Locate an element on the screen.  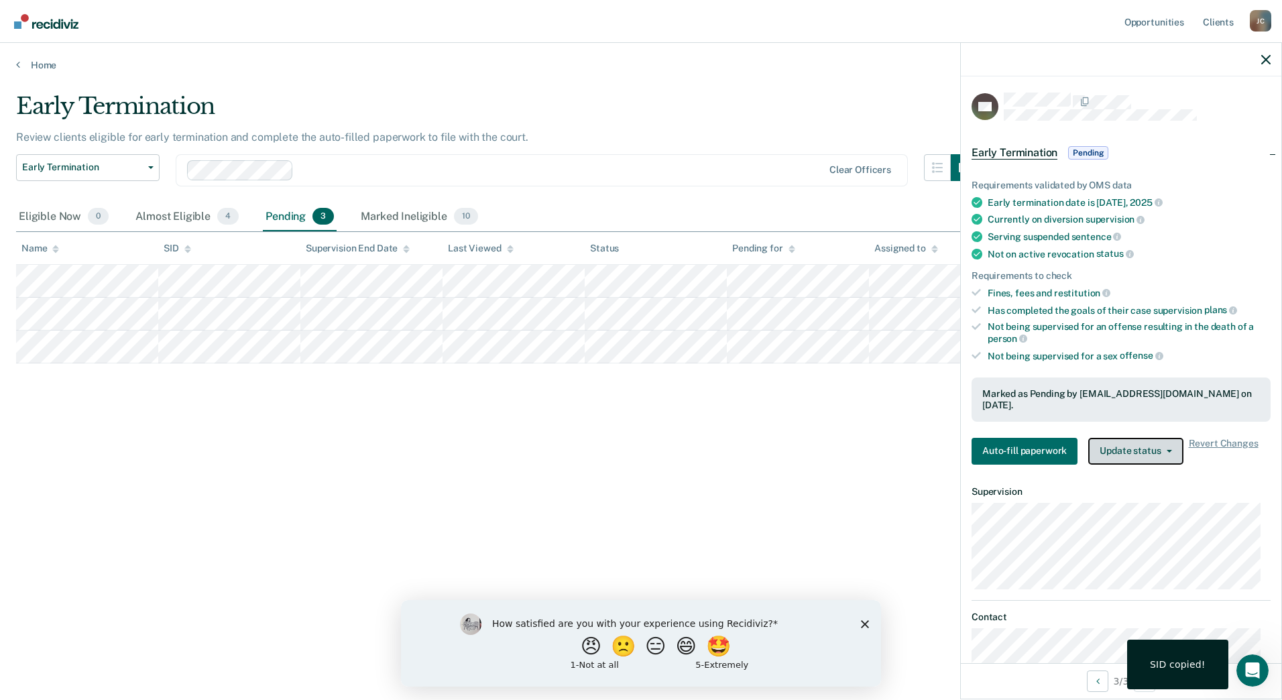
div: Not on active revocation is located at coordinates (1129, 254).